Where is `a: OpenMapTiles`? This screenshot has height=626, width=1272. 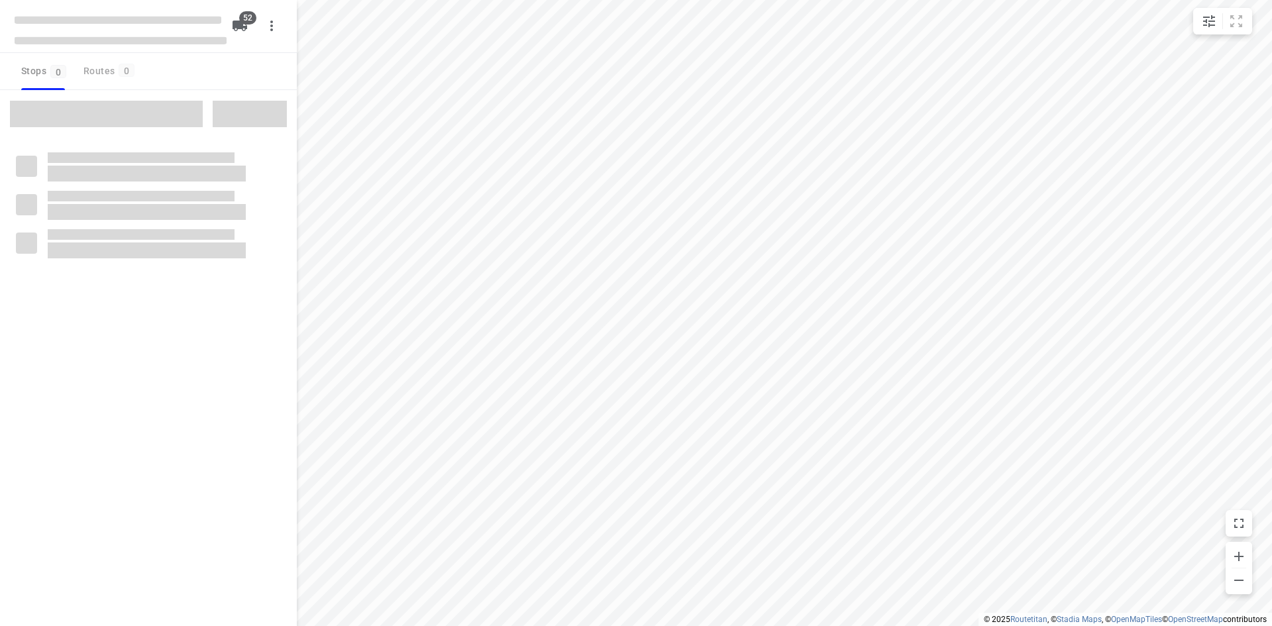
a: OpenMapTiles is located at coordinates (1136, 620).